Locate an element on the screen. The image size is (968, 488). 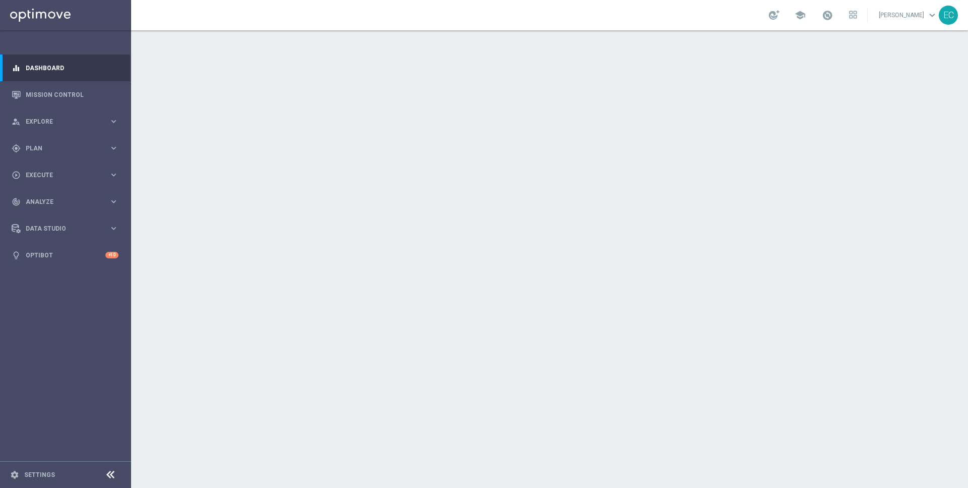
a: Dashboard is located at coordinates (72, 68).